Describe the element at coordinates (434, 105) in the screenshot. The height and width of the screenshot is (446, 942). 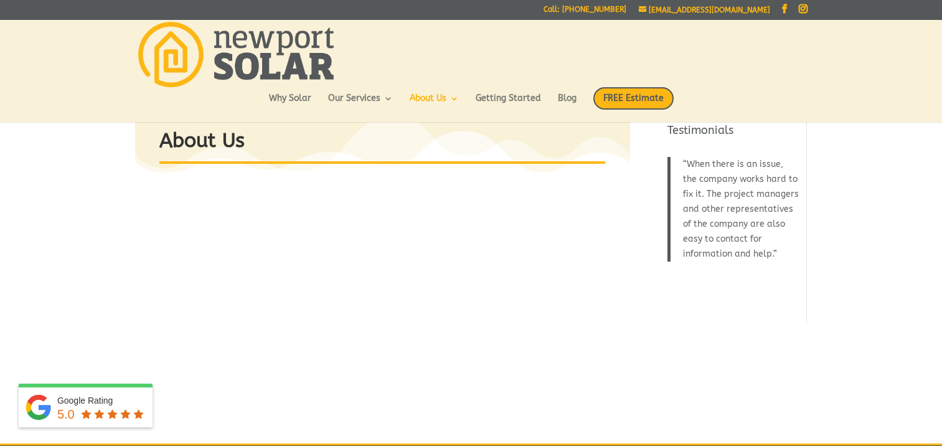
I see `a: About Us` at that location.